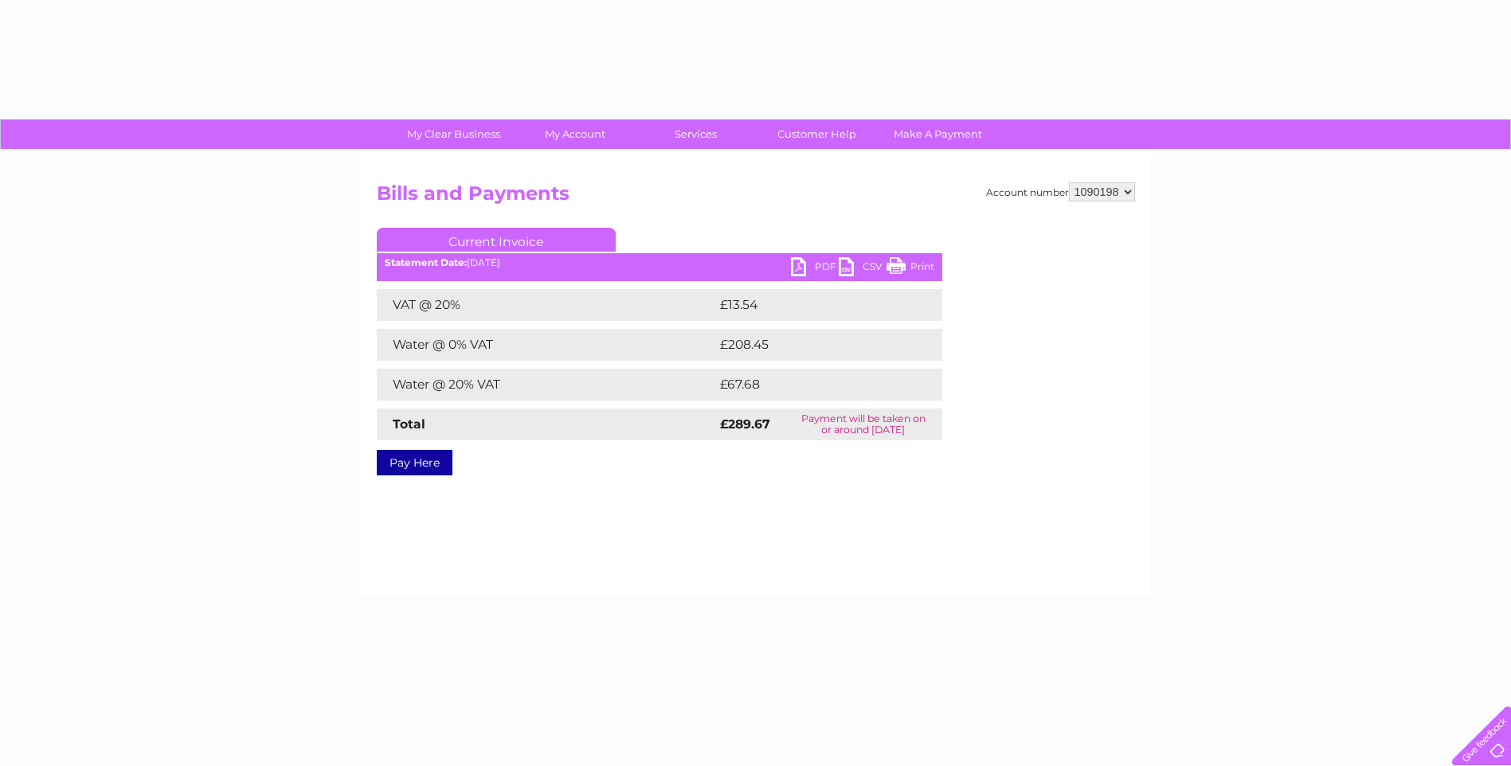  Describe the element at coordinates (910, 268) in the screenshot. I see `a: Print` at that location.